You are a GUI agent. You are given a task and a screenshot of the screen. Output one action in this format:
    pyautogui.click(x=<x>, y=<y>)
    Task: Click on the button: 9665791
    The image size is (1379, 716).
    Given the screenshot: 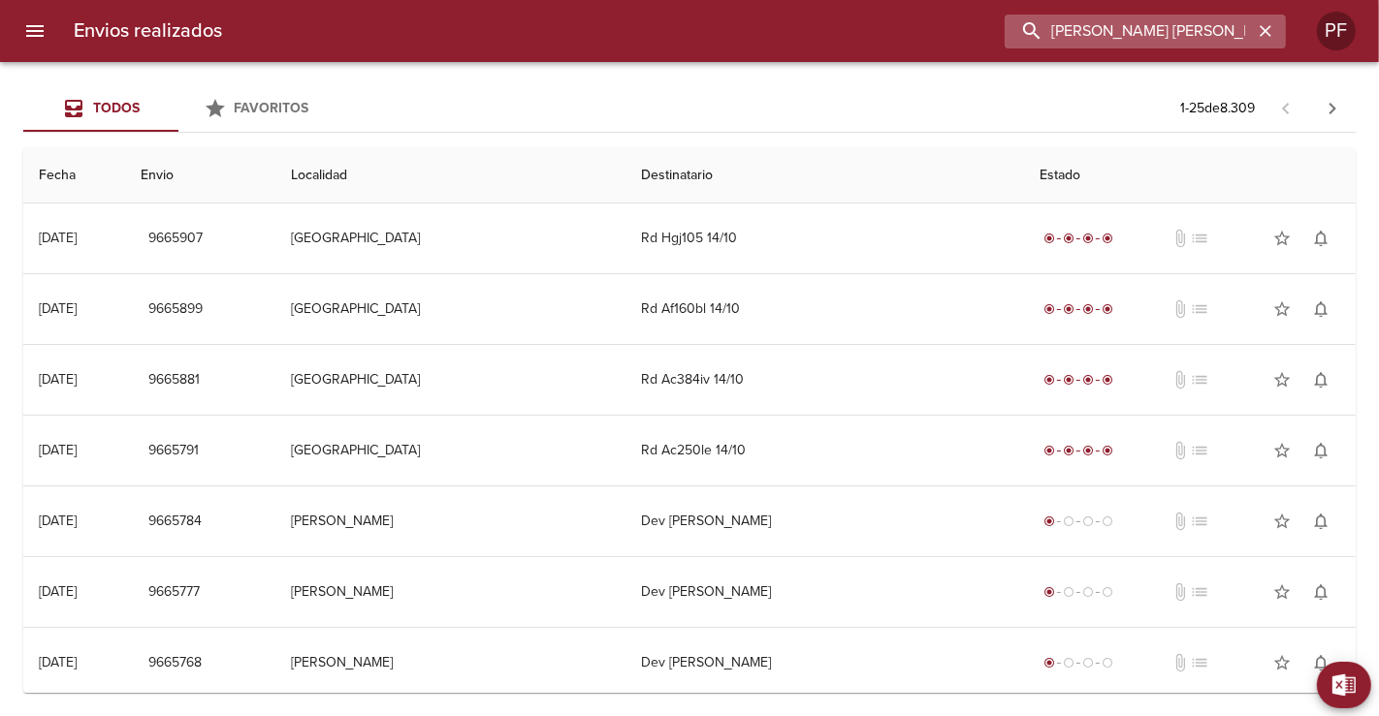 What is the action you would take?
    pyautogui.click(x=174, y=451)
    